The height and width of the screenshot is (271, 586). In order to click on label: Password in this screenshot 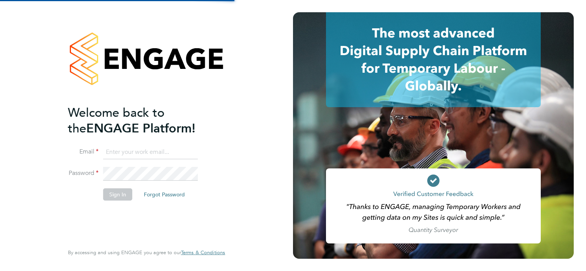, I will do `click(83, 173)`.